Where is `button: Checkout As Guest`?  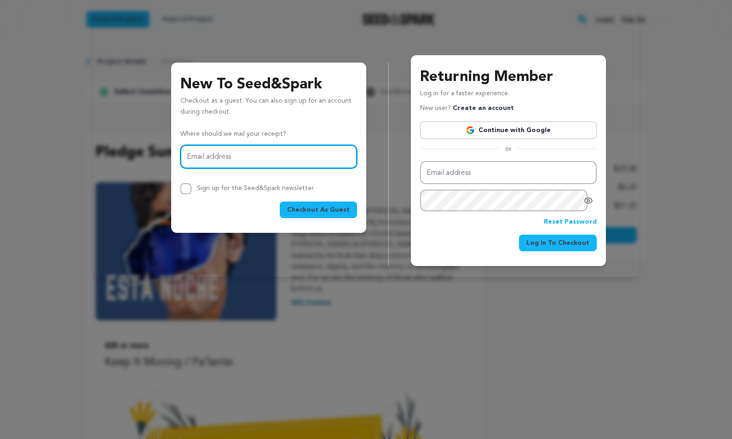
button: Checkout As Guest is located at coordinates (319, 210).